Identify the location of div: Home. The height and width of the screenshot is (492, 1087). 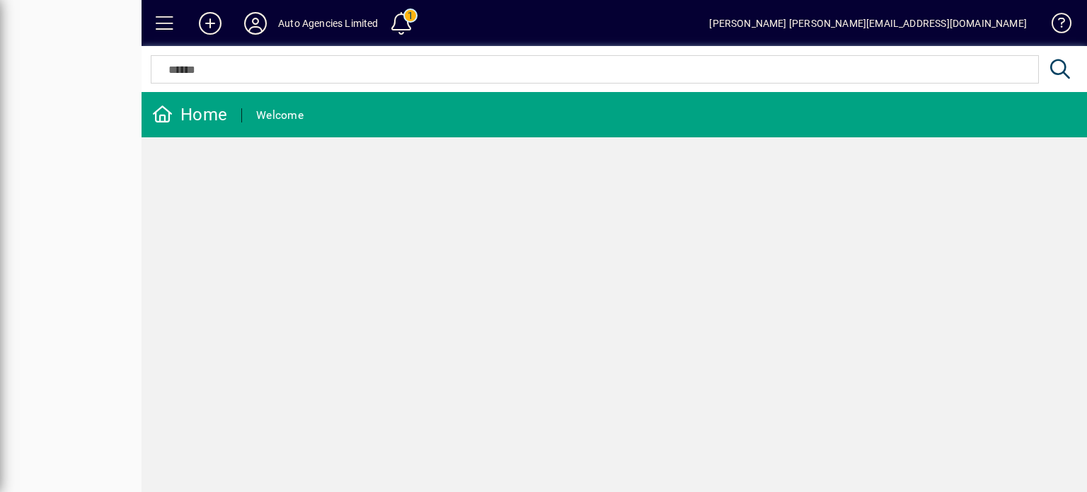
(190, 115).